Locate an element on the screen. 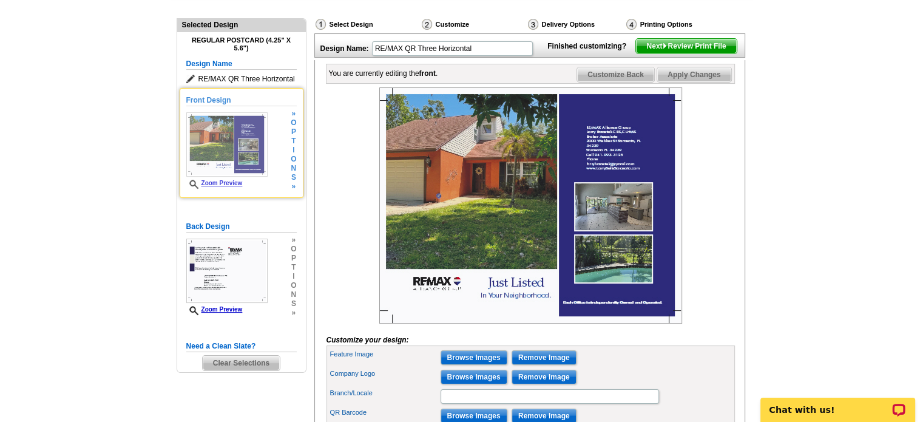 The image size is (923, 422). label: Company Logo is located at coordinates (385, 373).